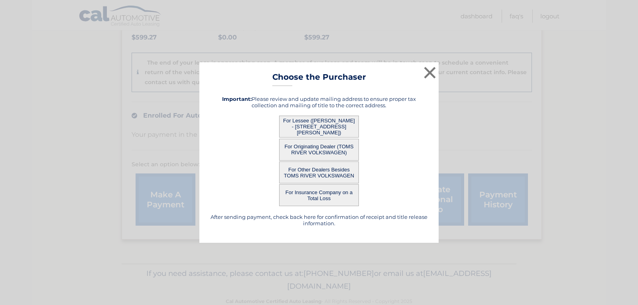 The height and width of the screenshot is (305, 638). What do you see at coordinates (319, 79) in the screenshot?
I see `h3: Choose the Purchaser` at bounding box center [319, 79].